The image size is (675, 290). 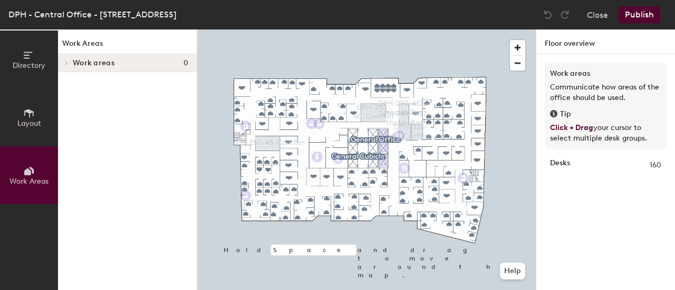 I want to click on button: Close, so click(x=597, y=15).